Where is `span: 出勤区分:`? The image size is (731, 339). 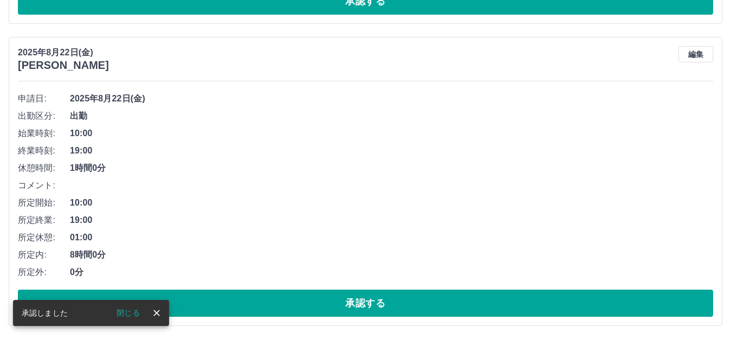 span: 出勤区分: is located at coordinates (44, 116).